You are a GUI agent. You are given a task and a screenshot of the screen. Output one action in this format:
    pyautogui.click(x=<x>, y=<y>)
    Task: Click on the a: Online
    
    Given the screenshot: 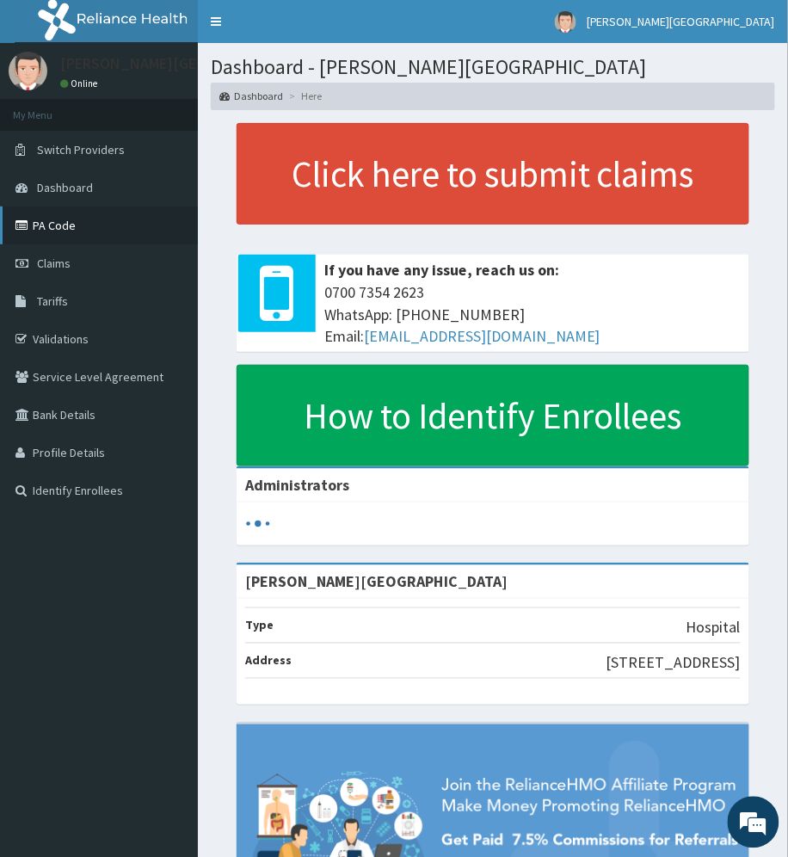 What is the action you would take?
    pyautogui.click(x=81, y=83)
    